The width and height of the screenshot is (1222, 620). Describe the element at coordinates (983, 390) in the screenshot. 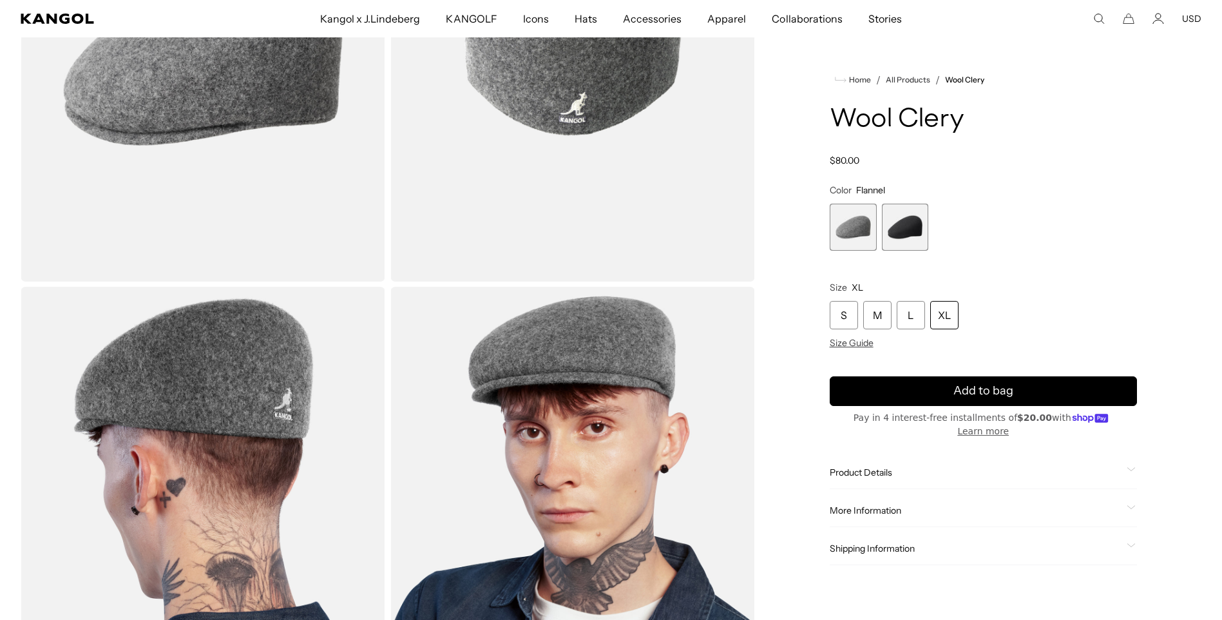

I see `span: Add to bag` at that location.